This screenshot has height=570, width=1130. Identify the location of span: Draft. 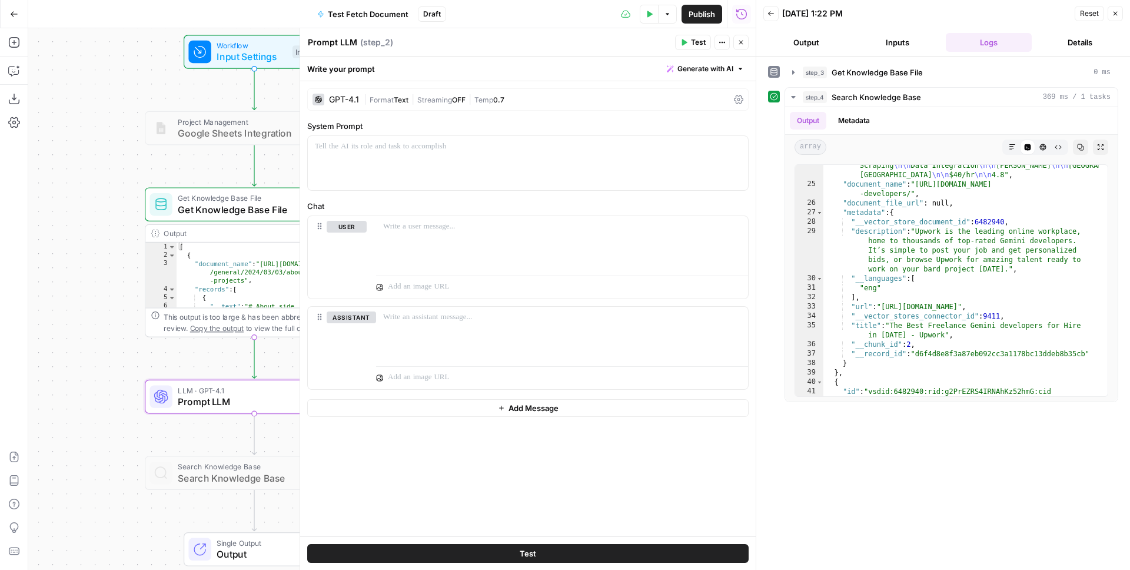
(432, 14).